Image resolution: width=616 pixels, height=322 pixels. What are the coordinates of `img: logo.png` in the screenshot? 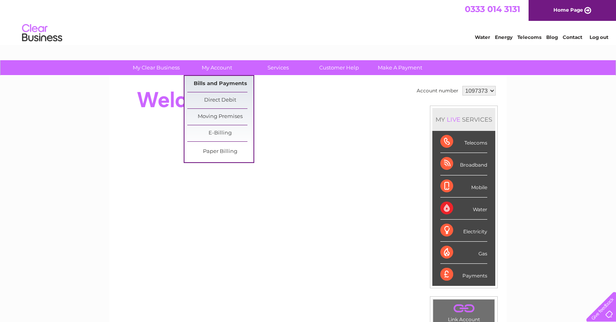 It's located at (42, 33).